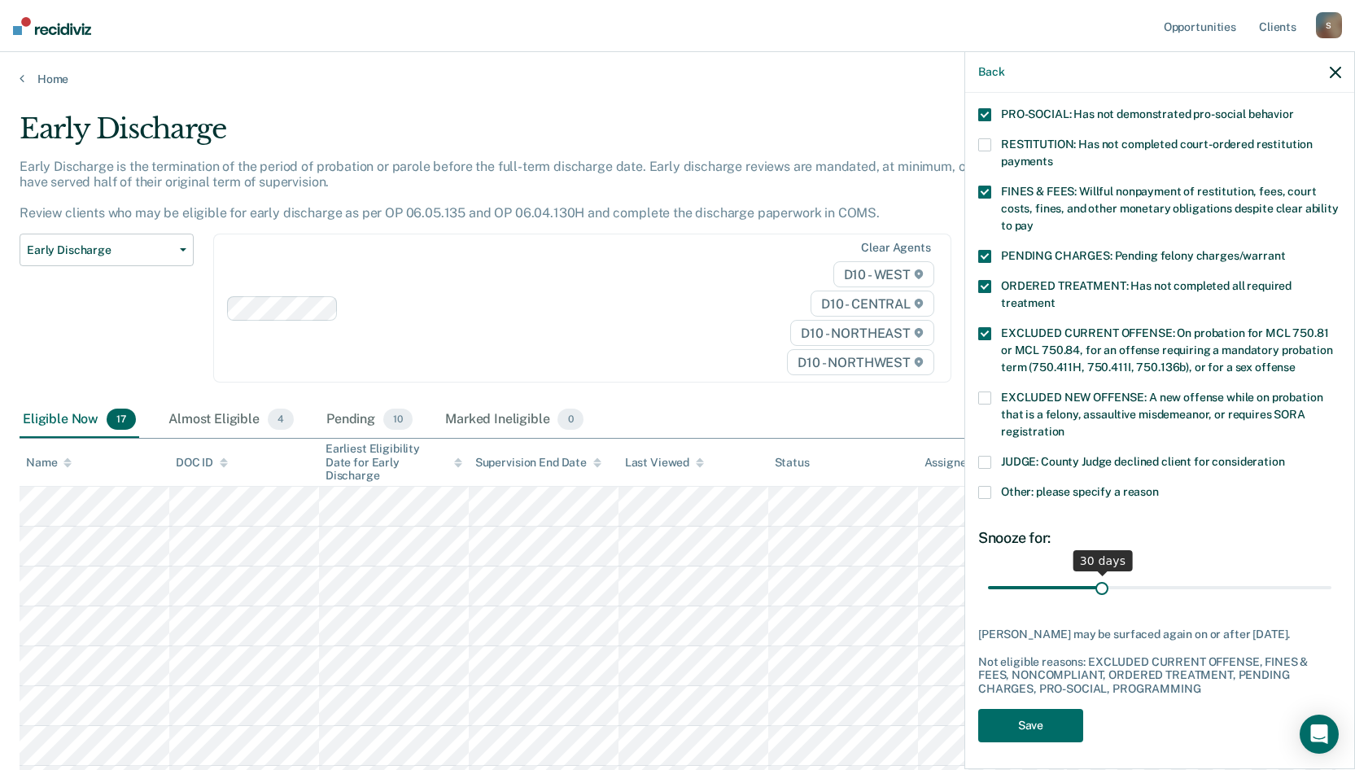 This screenshot has height=770, width=1355. Describe the element at coordinates (514, 420) in the screenshot. I see `div: Marked Ineligible` at that location.